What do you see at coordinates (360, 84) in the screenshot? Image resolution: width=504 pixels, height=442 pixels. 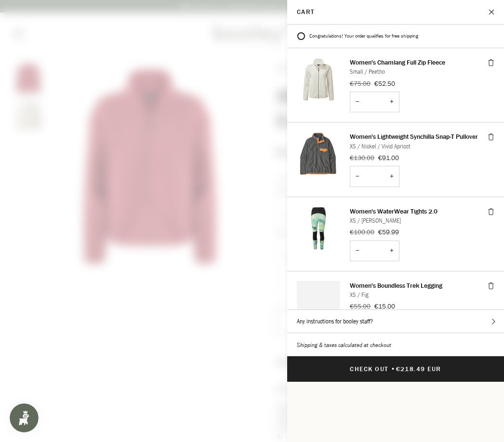 I see `del: €75.00` at bounding box center [360, 84].